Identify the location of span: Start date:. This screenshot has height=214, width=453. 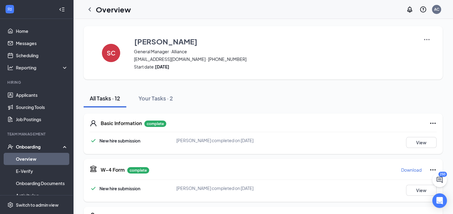
(274, 67).